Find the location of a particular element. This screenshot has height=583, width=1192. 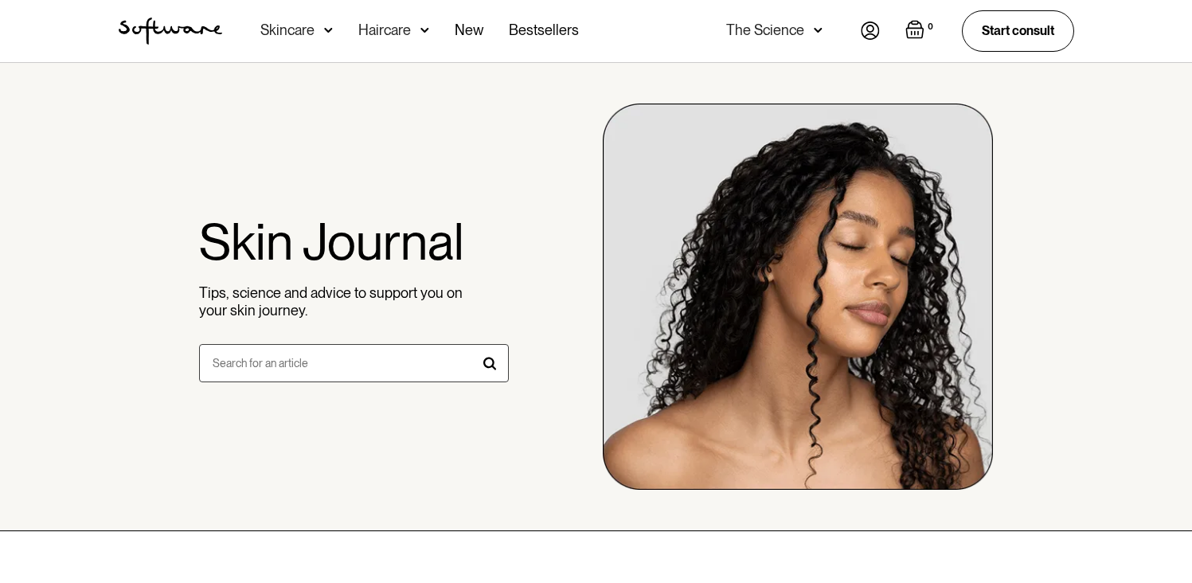

h1: Skin Journal is located at coordinates (354, 241).